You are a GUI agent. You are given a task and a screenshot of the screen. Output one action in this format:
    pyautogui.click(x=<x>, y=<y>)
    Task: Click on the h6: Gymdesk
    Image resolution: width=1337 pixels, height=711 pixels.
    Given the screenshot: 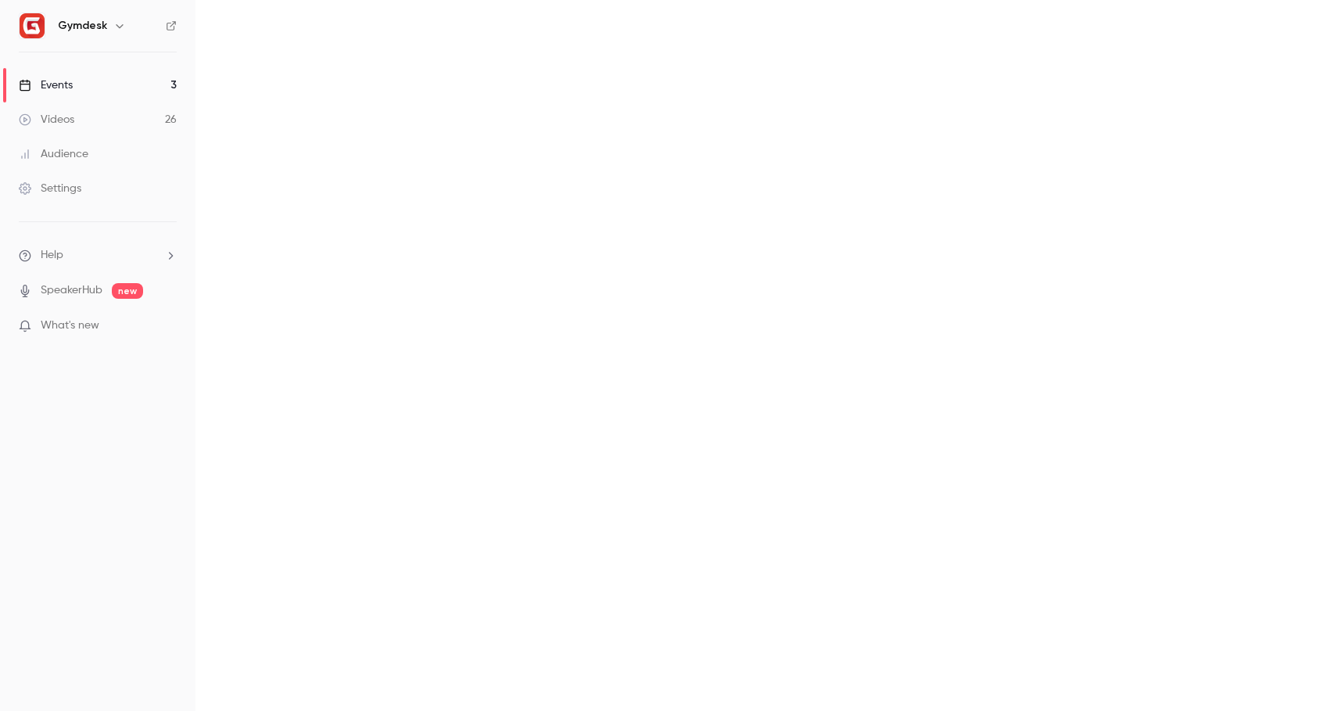 What is the action you would take?
    pyautogui.click(x=82, y=26)
    